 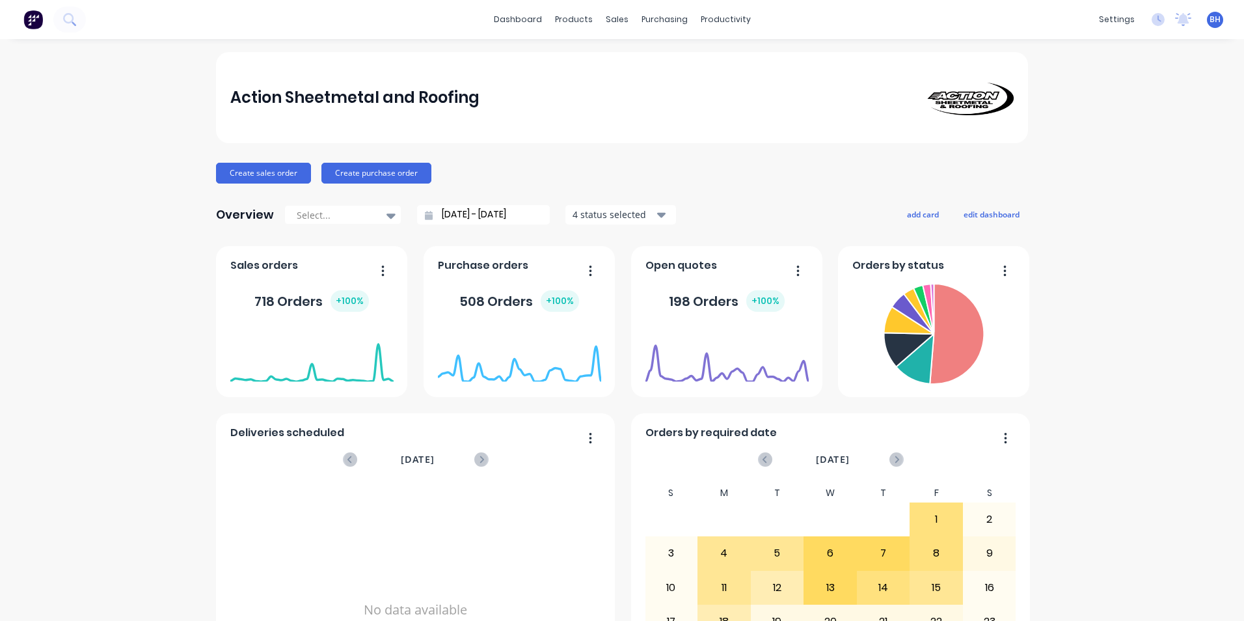 What do you see at coordinates (830, 587) in the screenshot?
I see `div: 13` at bounding box center [830, 587].